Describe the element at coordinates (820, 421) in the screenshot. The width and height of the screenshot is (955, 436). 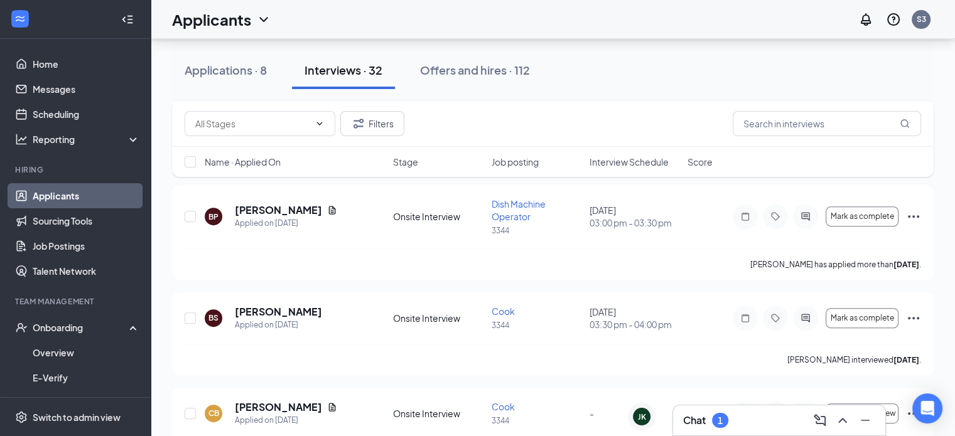
I see `svg: ComposeMessage` at that location.